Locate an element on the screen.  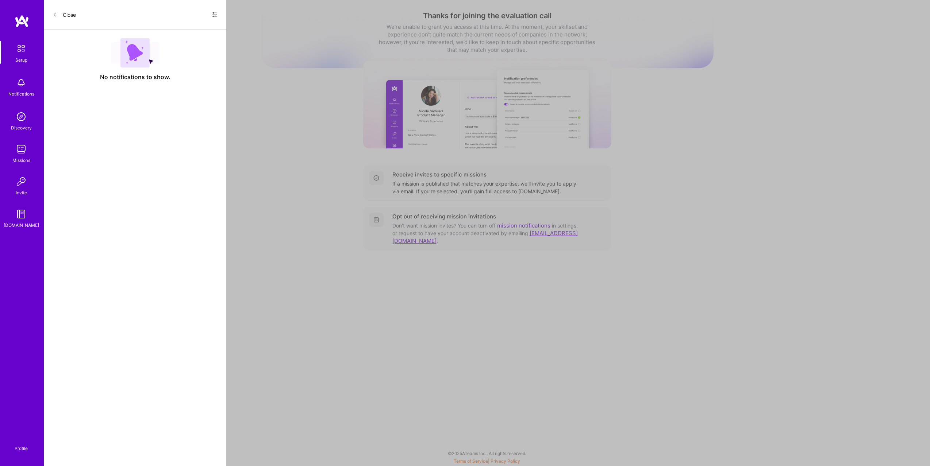
img: guide book is located at coordinates (21, 214).